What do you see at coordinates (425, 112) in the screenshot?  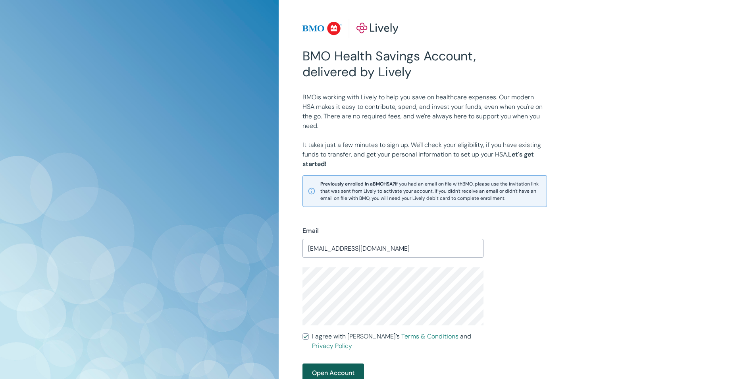 I see `p: BMO is working with Lively to help you save on healthcare expenses. Our modern HSA makes it easy ...` at bounding box center [425, 112].